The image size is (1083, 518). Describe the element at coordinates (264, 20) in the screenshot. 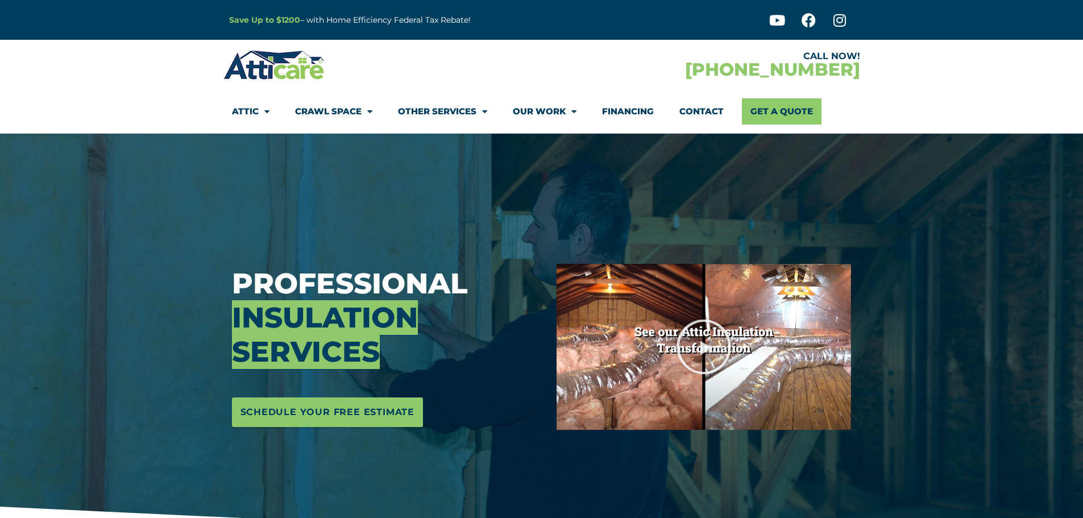

I see `strong: Save Up to $1200` at that location.